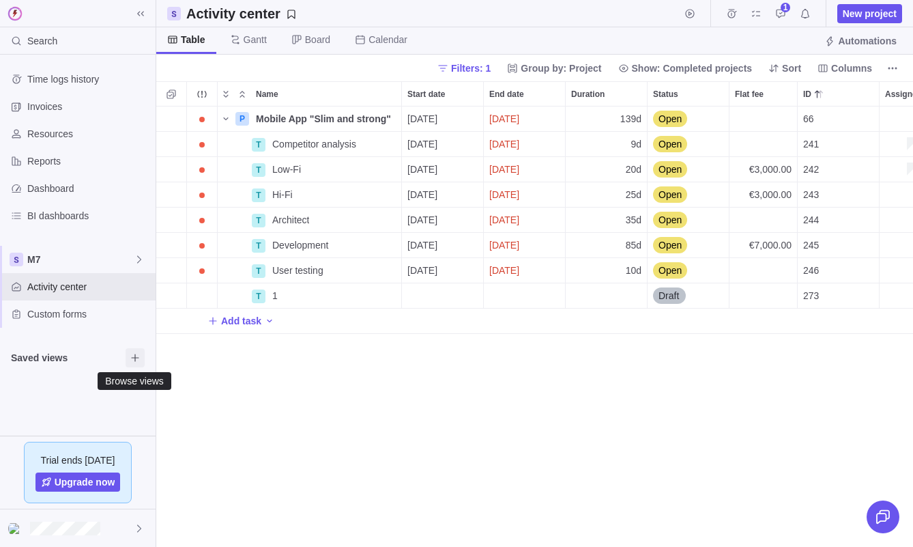 Image resolution: width=913 pixels, height=547 pixels. What do you see at coordinates (781, 16) in the screenshot?
I see `a: Approval requests` at bounding box center [781, 16].